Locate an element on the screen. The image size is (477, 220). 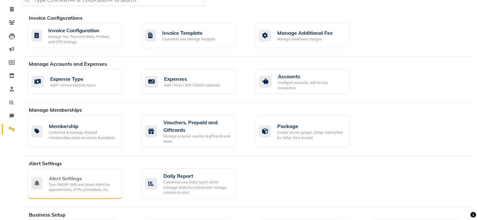
div: Expense Type is located at coordinates (73, 79).